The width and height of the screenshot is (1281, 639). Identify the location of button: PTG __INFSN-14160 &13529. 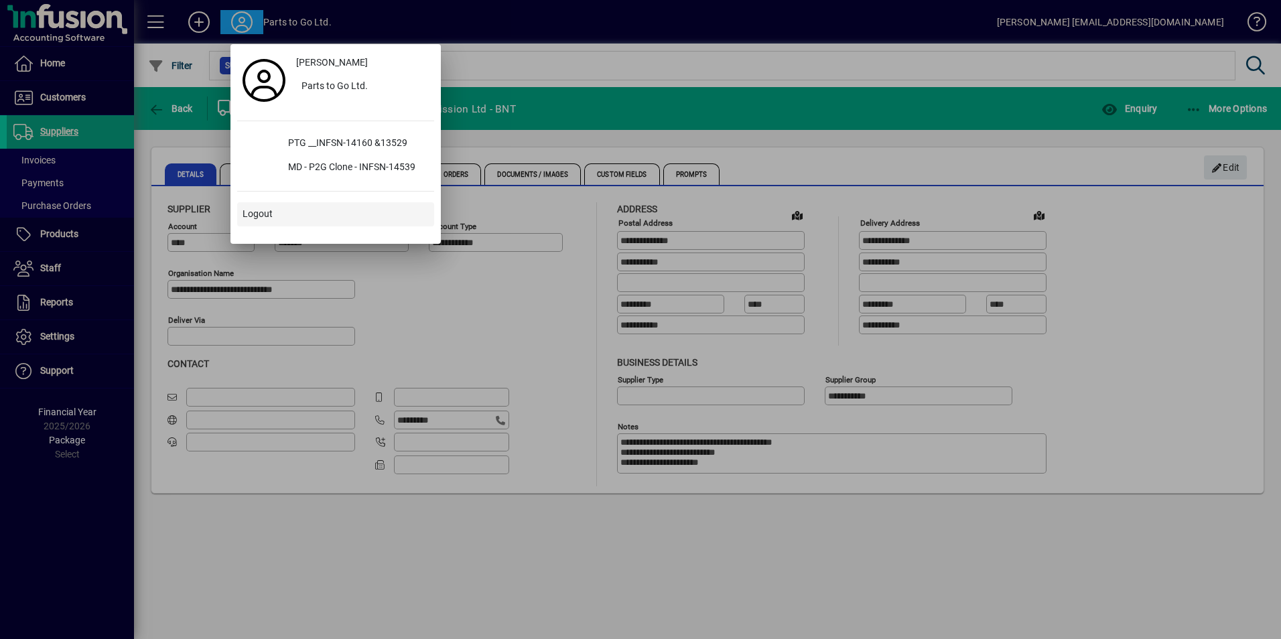
(336, 144).